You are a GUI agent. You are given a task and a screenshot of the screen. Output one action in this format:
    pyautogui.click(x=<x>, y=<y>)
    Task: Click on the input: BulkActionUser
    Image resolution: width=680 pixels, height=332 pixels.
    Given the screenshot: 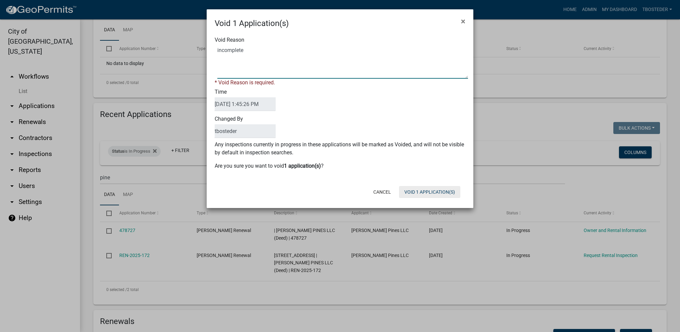 What is the action you would take?
    pyautogui.click(x=245, y=131)
    